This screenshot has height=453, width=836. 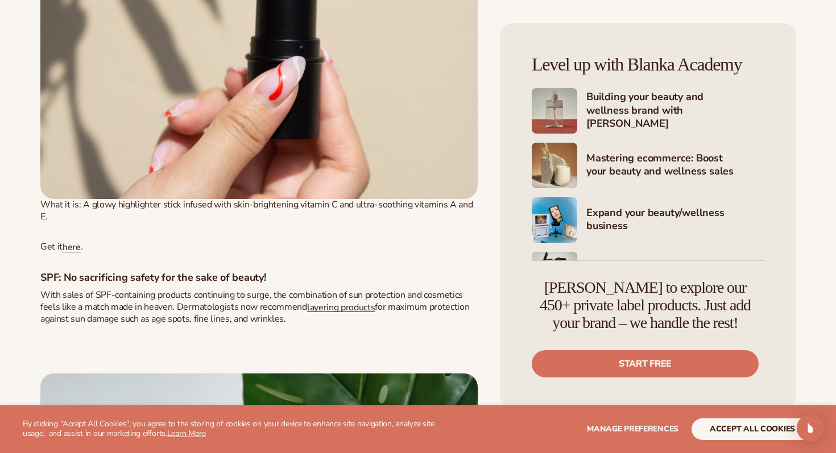 I want to click on span: What it is: A glowy highlighter stick infused with skin-brightening vitamin C and ultra-soothing ..., so click(x=256, y=210).